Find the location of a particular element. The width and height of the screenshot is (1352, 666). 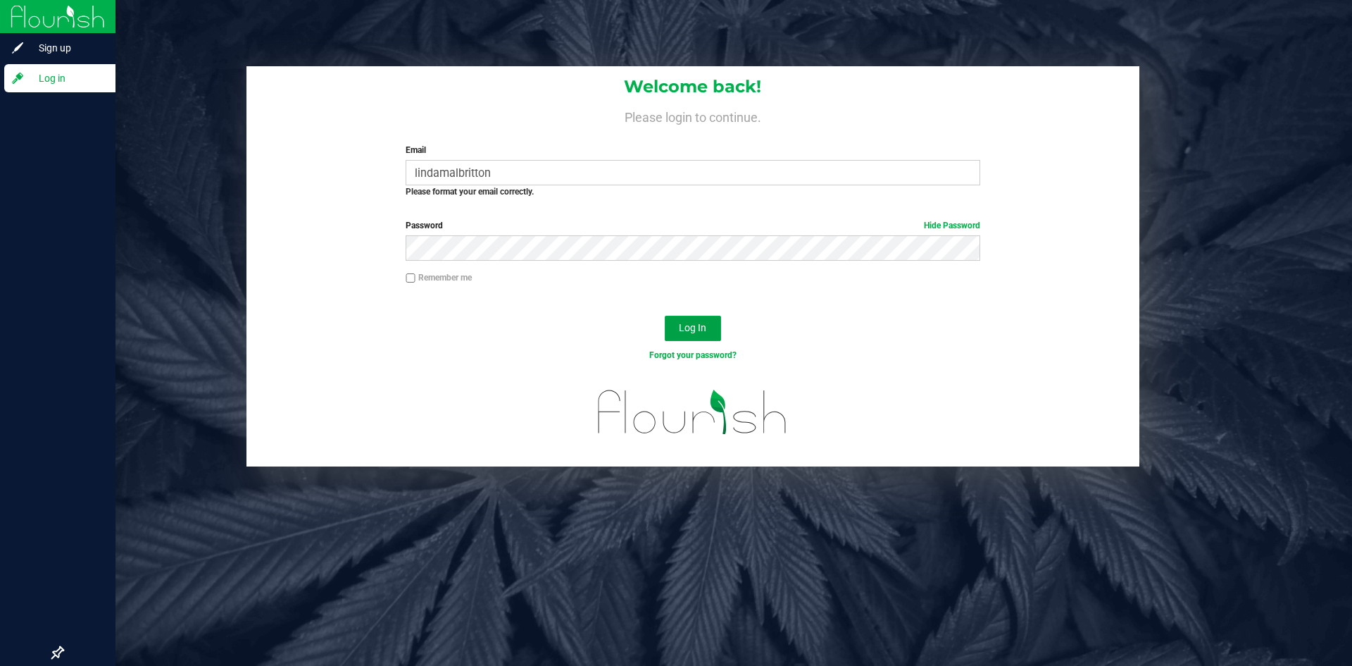

strong: Please format your email correctly. is located at coordinates (470, 192).